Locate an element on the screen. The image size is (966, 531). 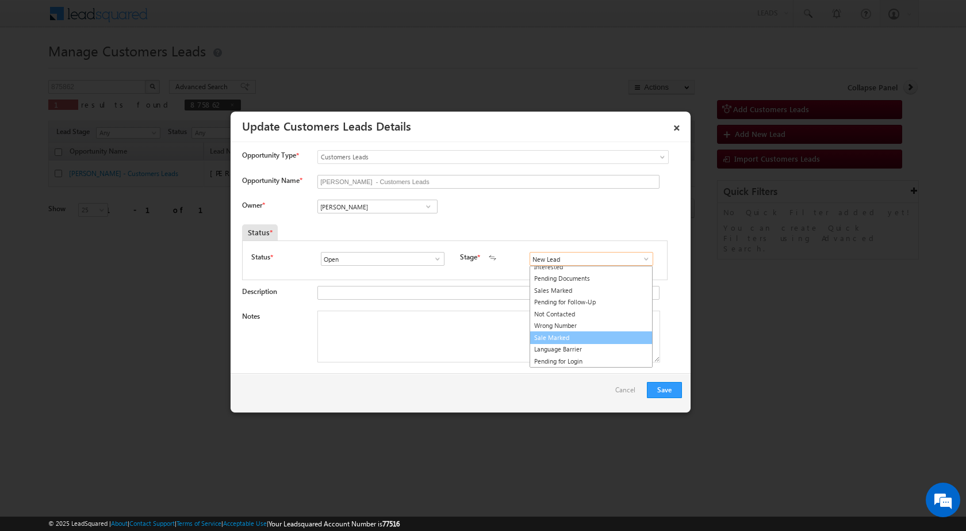
a: Wrong Number is located at coordinates (591, 326).